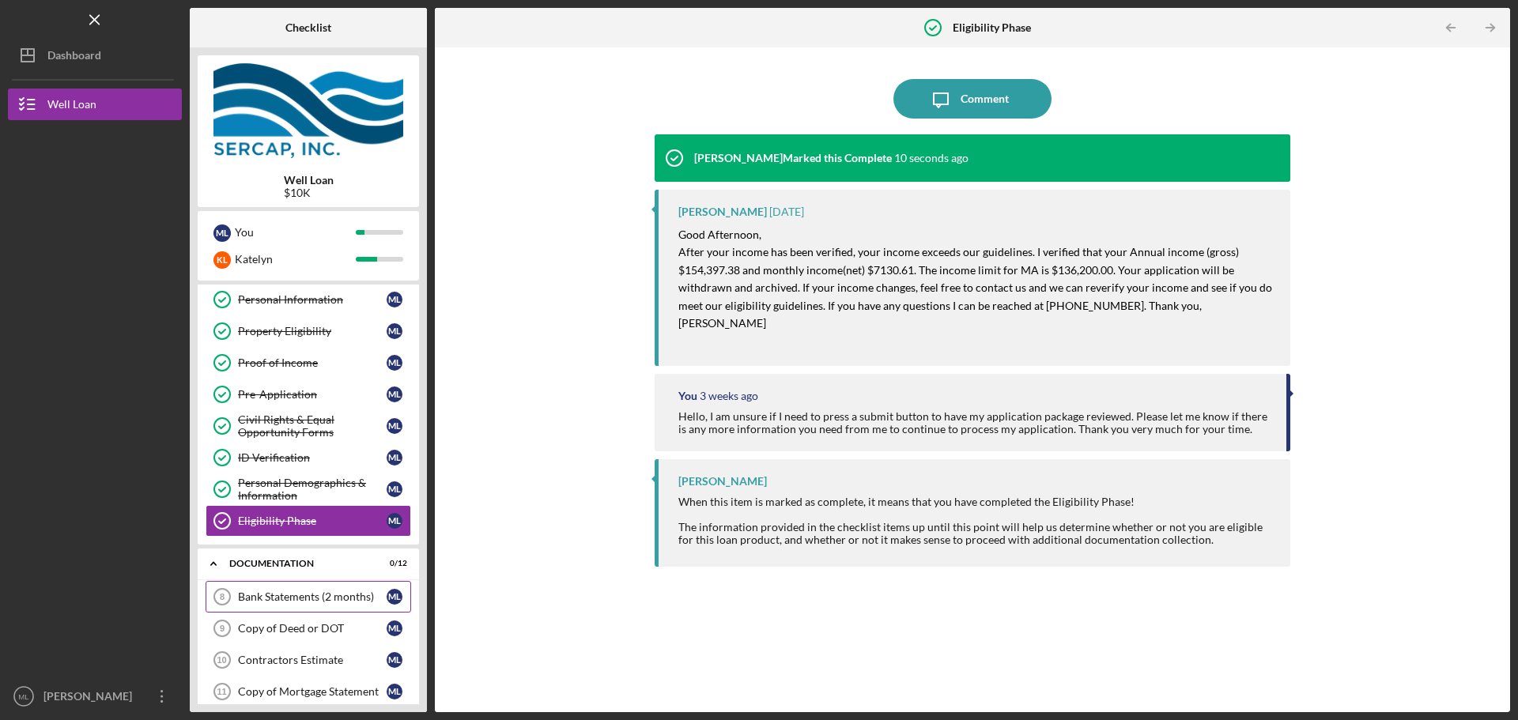 Image resolution: width=1518 pixels, height=720 pixels. Describe the element at coordinates (312, 458) in the screenshot. I see `div: ID Verification` at that location.